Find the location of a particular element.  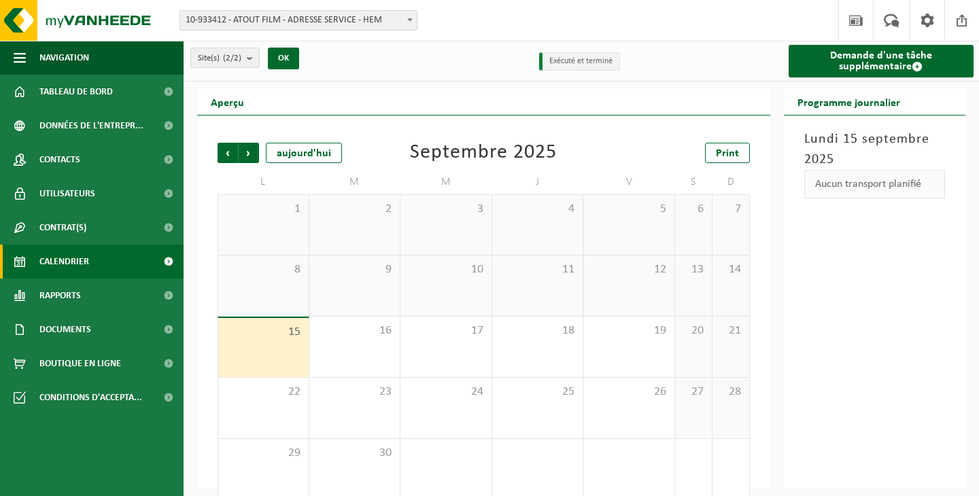

li: Exécuté et terminé is located at coordinates (579, 61).